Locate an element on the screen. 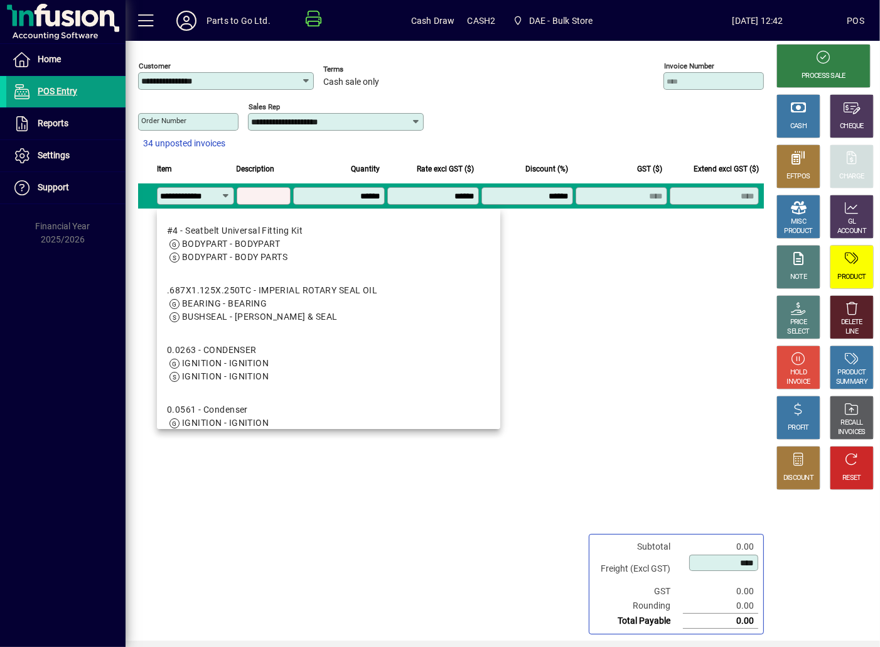 This screenshot has height=647, width=880. mat-label: Sales rep is located at coordinates (264, 107).